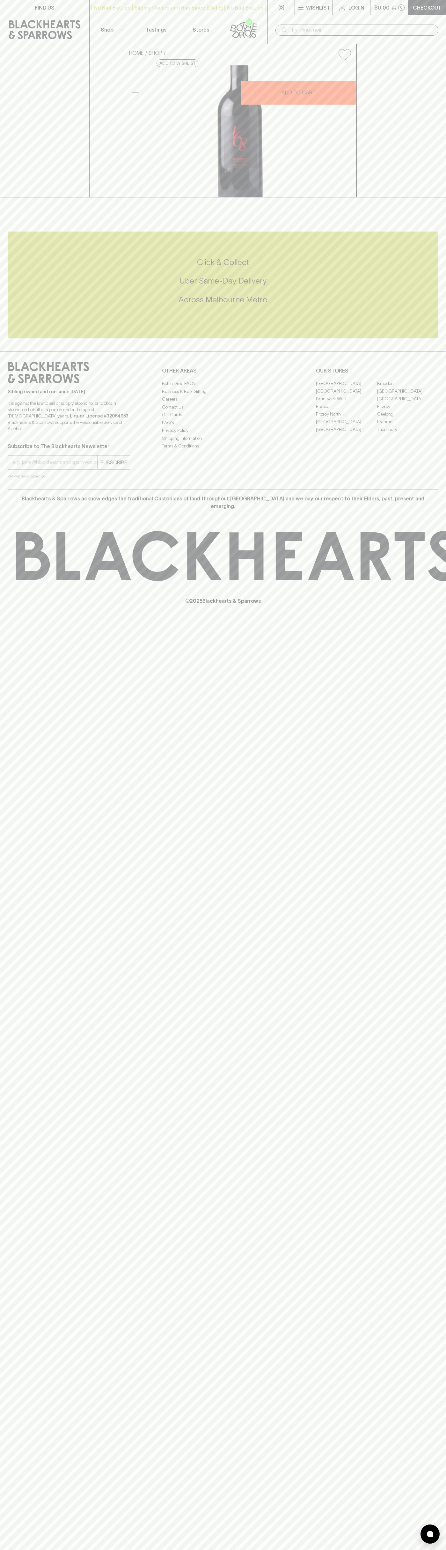 The image size is (446, 1550). Describe the element at coordinates (408, 422) in the screenshot. I see `a: Prahran` at that location.